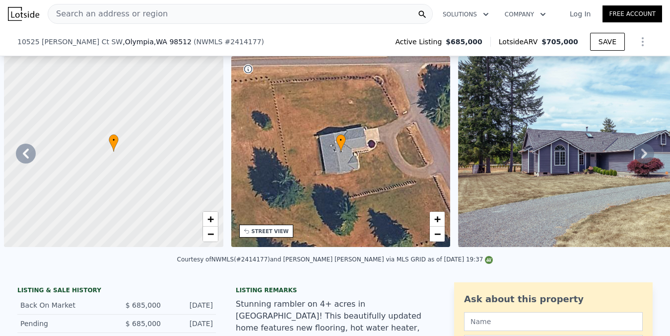 The height and width of the screenshot is (336, 670). I want to click on div: STREET VIEW, so click(270, 231).